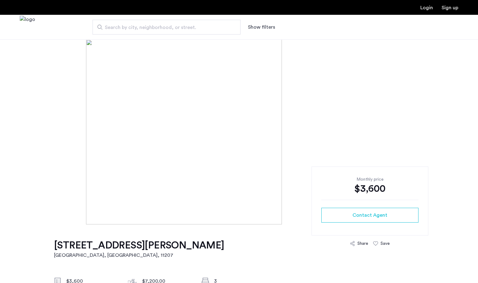  Describe the element at coordinates (27, 27) in the screenshot. I see `img: logo` at that location.